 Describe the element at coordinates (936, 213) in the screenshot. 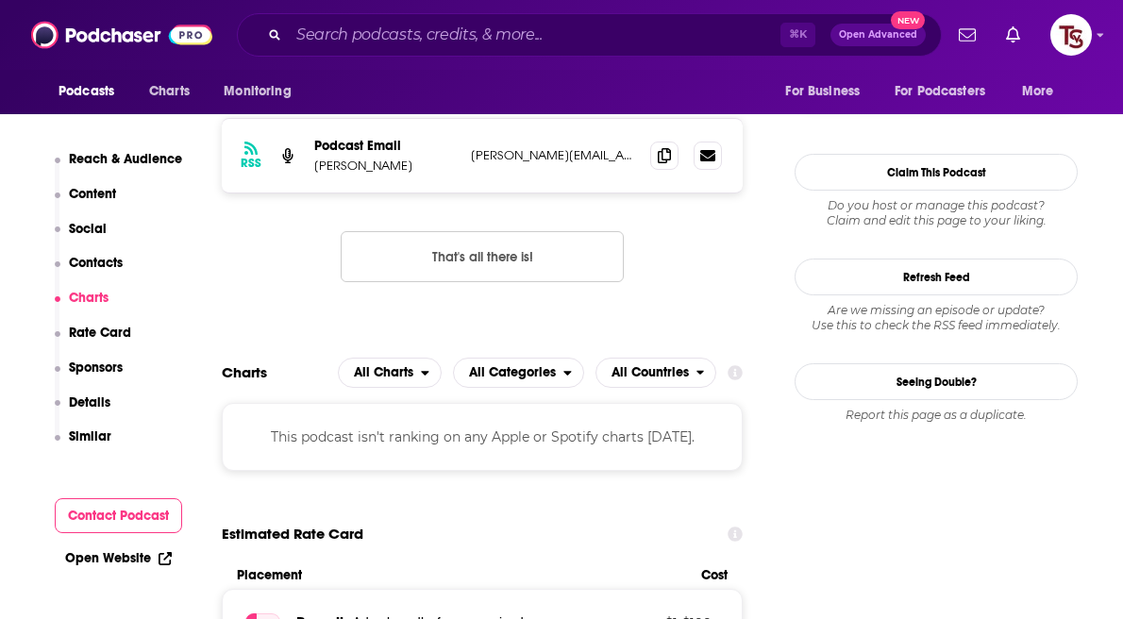

I see `div: Claim and edit this page to your liking.` at that location.